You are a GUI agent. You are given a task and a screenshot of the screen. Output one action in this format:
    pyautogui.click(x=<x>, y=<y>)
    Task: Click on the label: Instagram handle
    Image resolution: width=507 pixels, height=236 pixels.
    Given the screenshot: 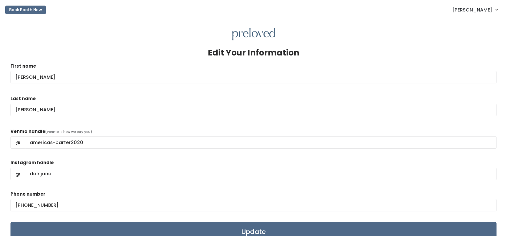 What is the action you would take?
    pyautogui.click(x=32, y=163)
    